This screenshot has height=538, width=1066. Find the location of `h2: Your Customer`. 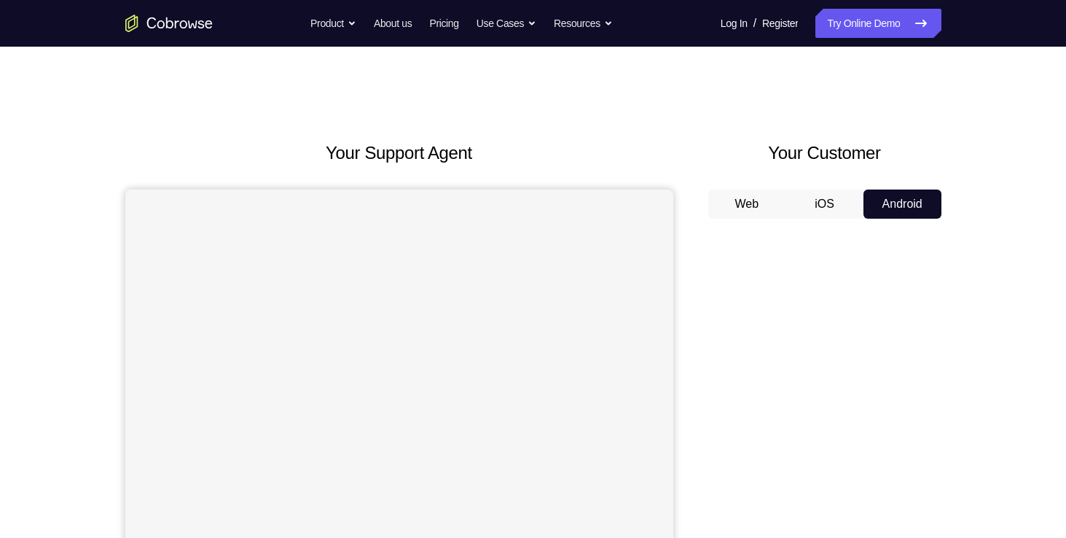

h2: Your Customer is located at coordinates (825, 153).